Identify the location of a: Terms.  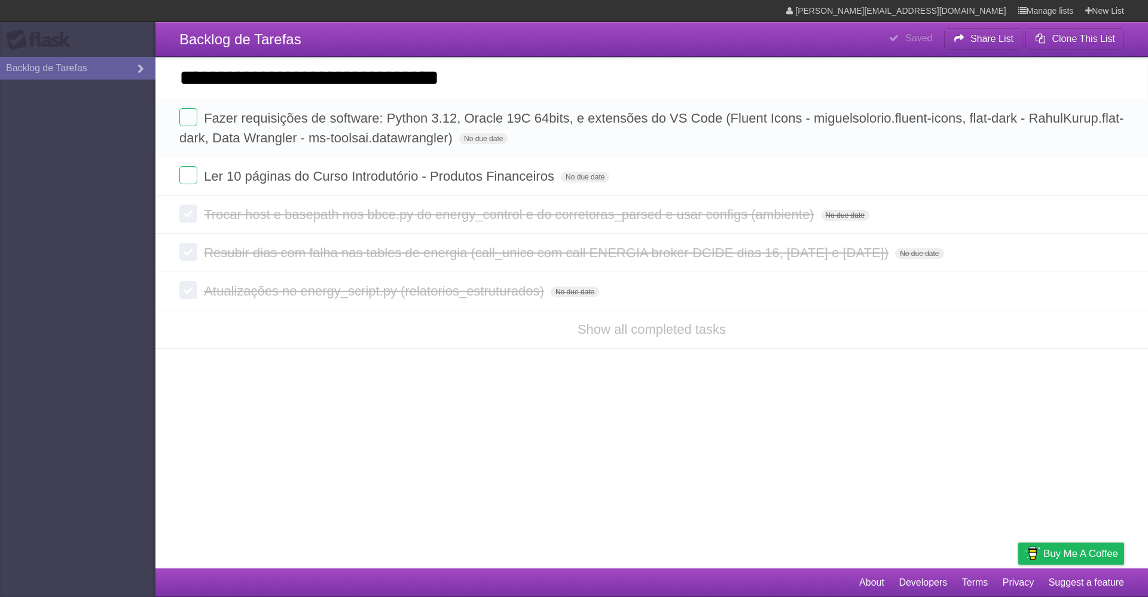
(975, 582).